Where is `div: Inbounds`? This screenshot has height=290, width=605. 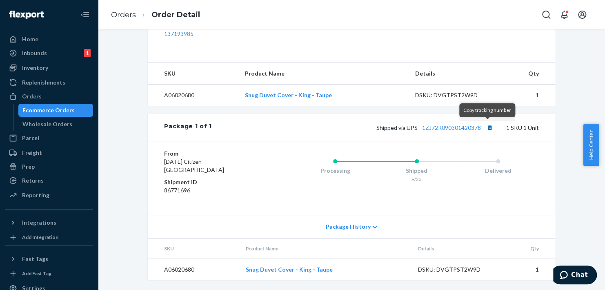
div: Inbounds is located at coordinates (34, 53).